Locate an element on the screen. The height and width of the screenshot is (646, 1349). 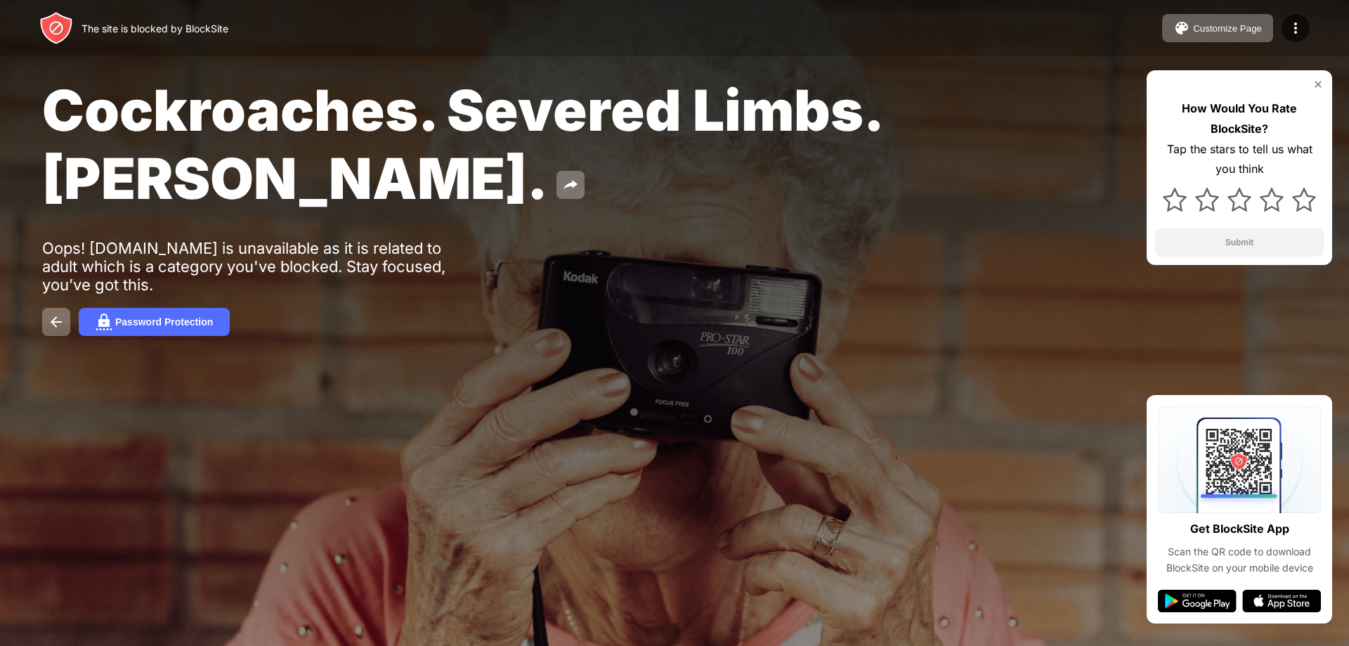
img: rate-us-close.svg is located at coordinates (1319, 84).